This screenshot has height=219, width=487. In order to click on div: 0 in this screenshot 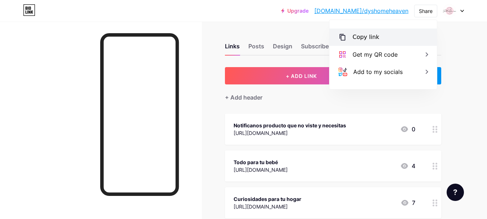, I will do `click(408, 129)`.